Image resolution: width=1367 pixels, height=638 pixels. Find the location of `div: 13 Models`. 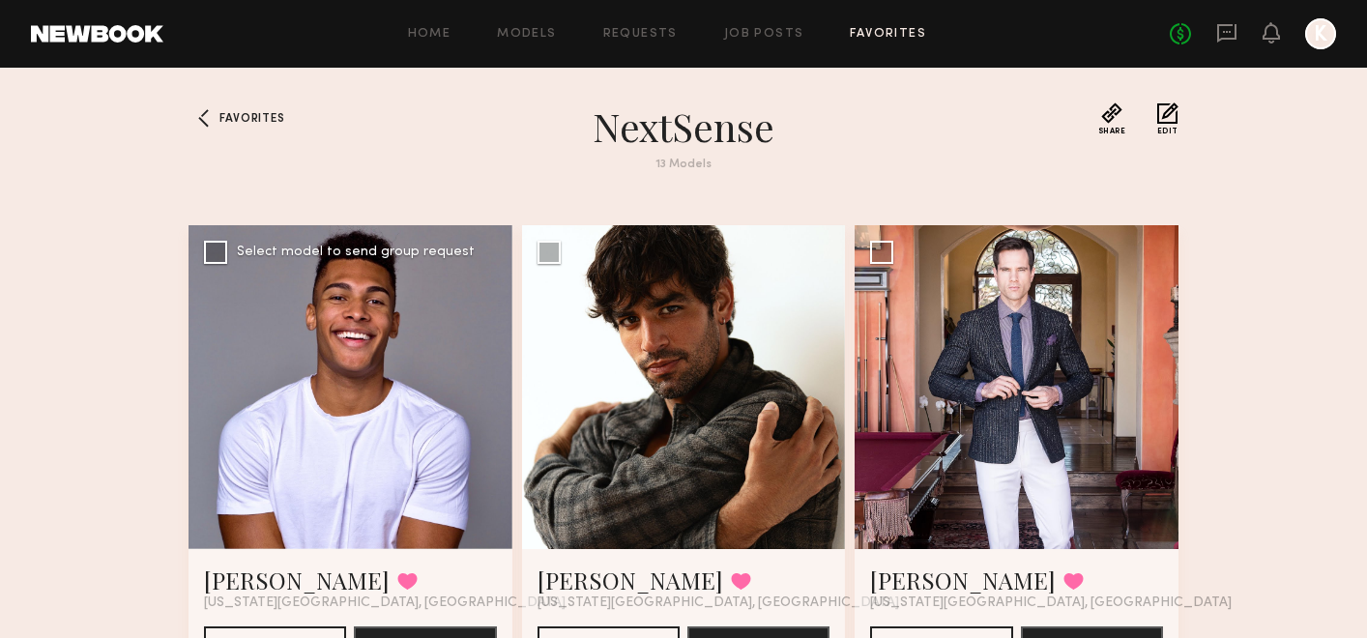

div: 13 Models is located at coordinates (683, 164).